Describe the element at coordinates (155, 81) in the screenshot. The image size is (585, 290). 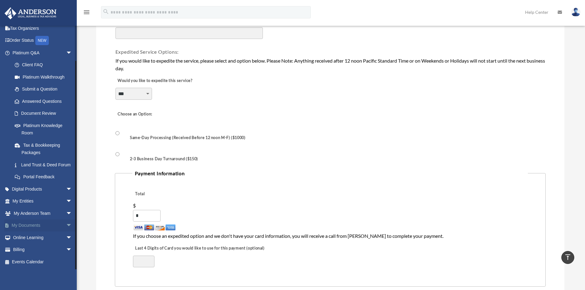
I see `label: Would you like to expedite this service?` at that location.